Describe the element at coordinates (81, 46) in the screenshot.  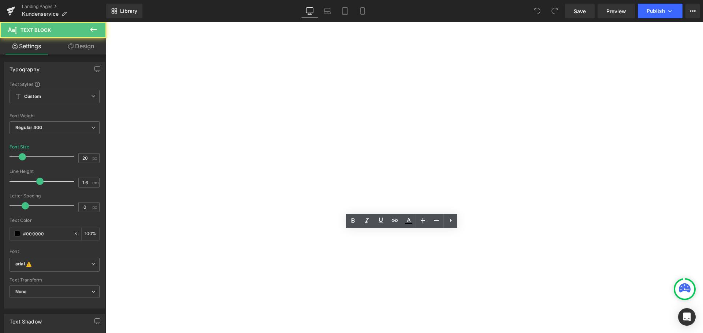
I see `a: Design` at that location.